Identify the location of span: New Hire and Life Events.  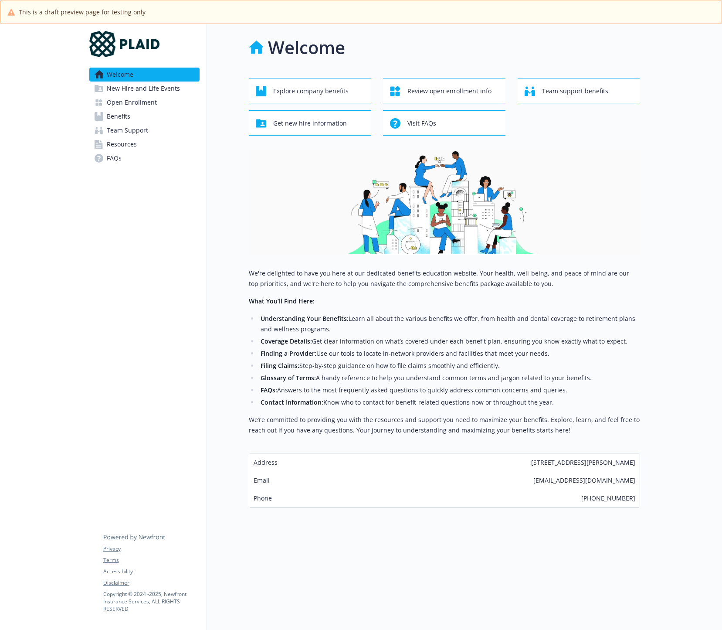
(143, 88).